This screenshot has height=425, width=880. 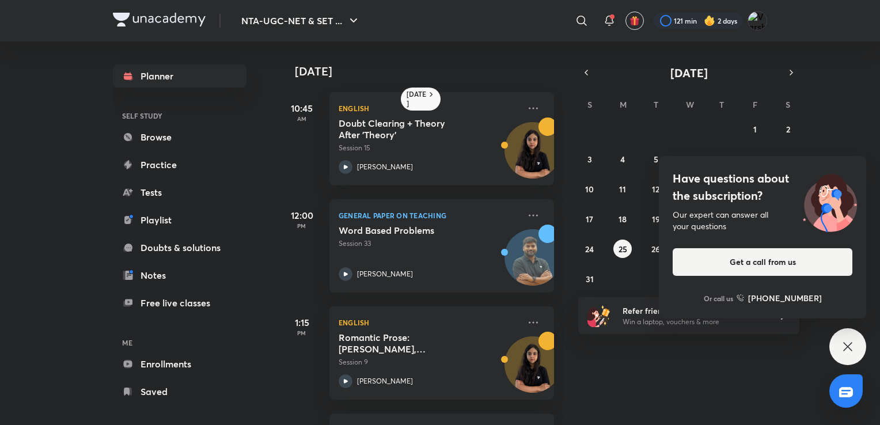 What do you see at coordinates (180, 364) in the screenshot?
I see `a: Enrollments` at bounding box center [180, 364].